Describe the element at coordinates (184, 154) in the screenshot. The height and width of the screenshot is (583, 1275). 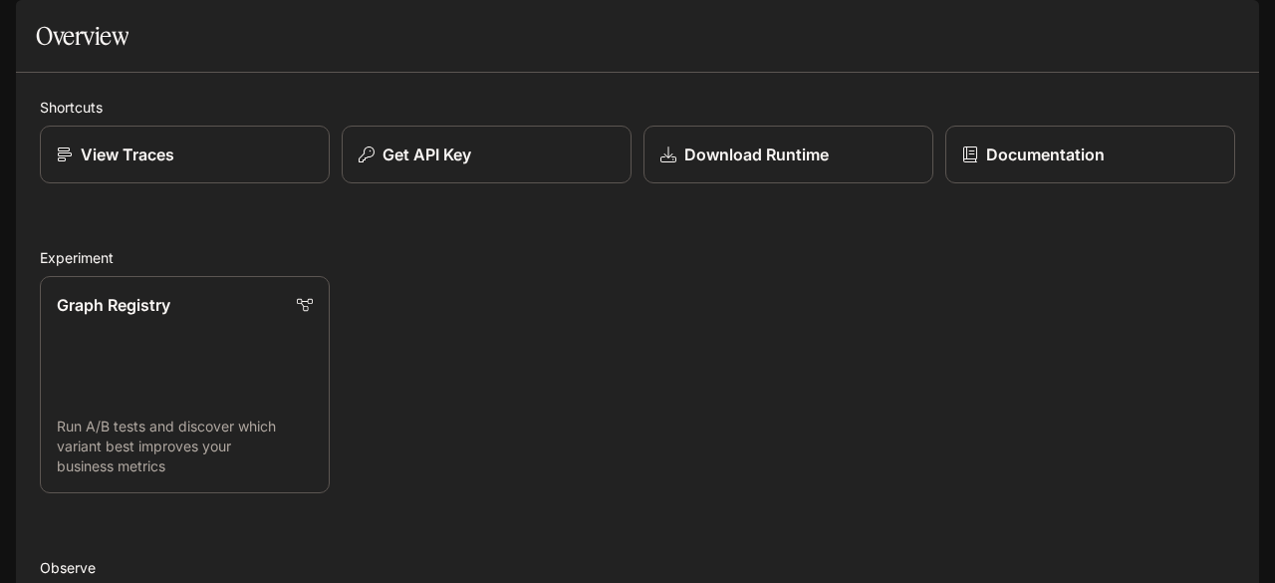
I see `a: View Traces` at that location.